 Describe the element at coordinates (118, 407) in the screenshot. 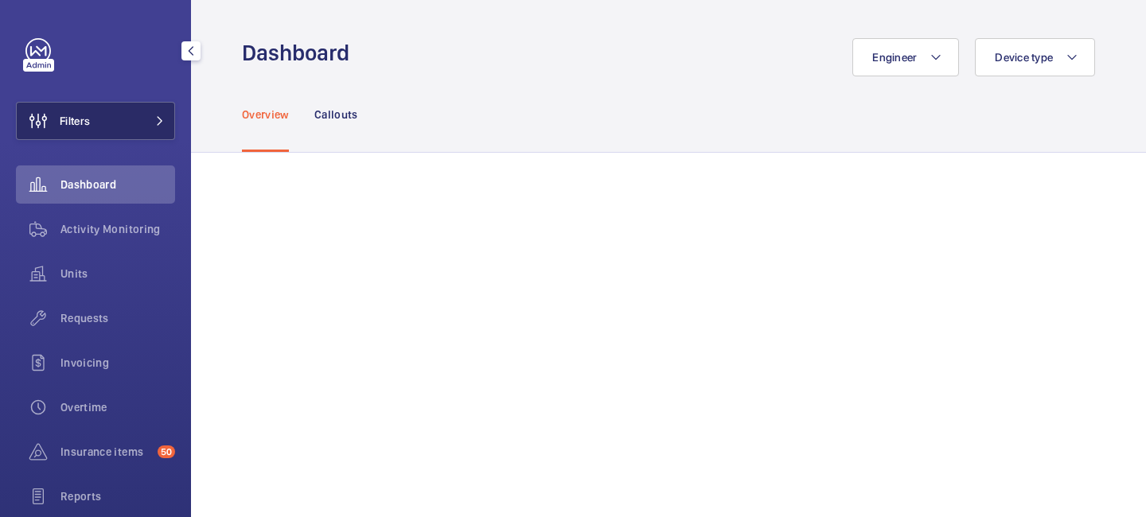

I see `span: Overtime` at that location.